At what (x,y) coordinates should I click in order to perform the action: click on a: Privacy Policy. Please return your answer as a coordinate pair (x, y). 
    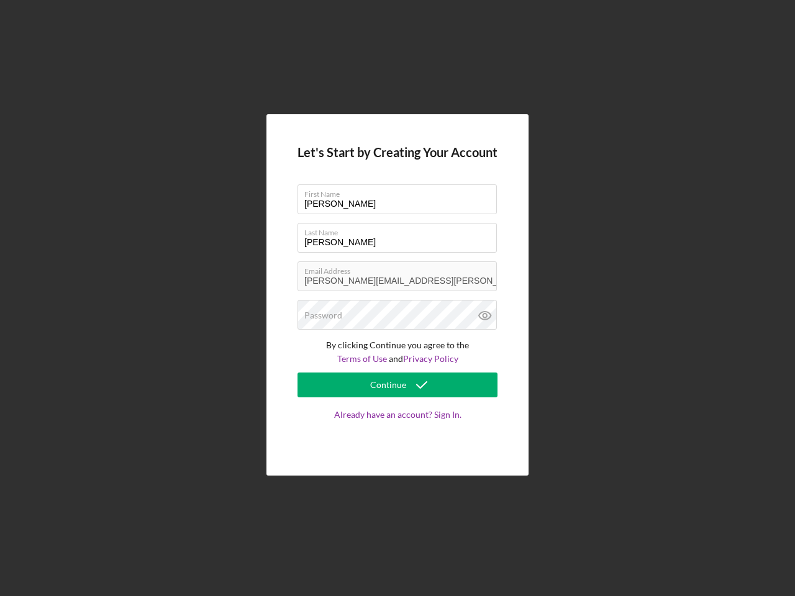
    Looking at the image, I should click on (430, 358).